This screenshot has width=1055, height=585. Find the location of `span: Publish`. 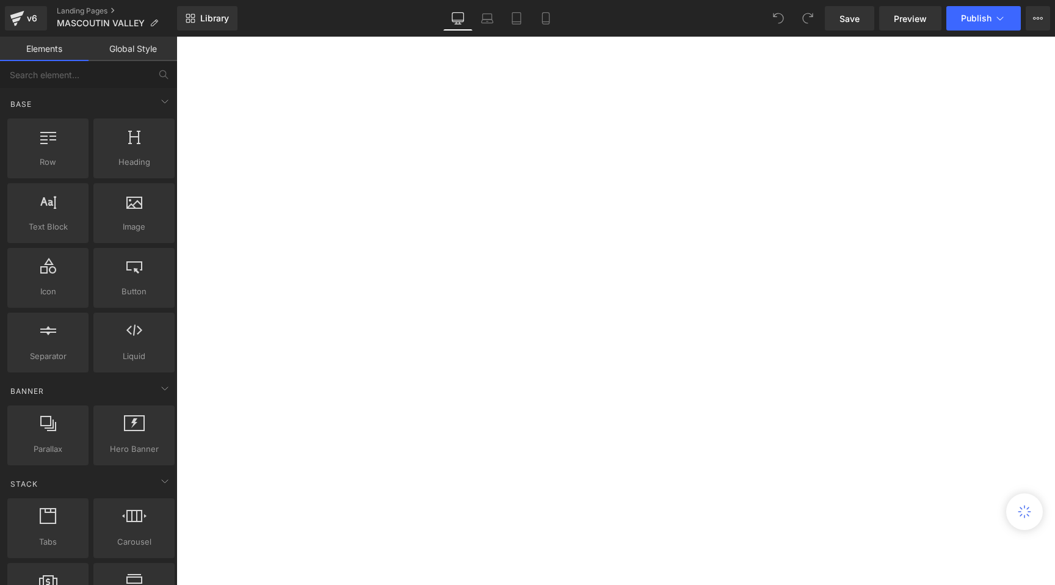

span: Publish is located at coordinates (977, 18).